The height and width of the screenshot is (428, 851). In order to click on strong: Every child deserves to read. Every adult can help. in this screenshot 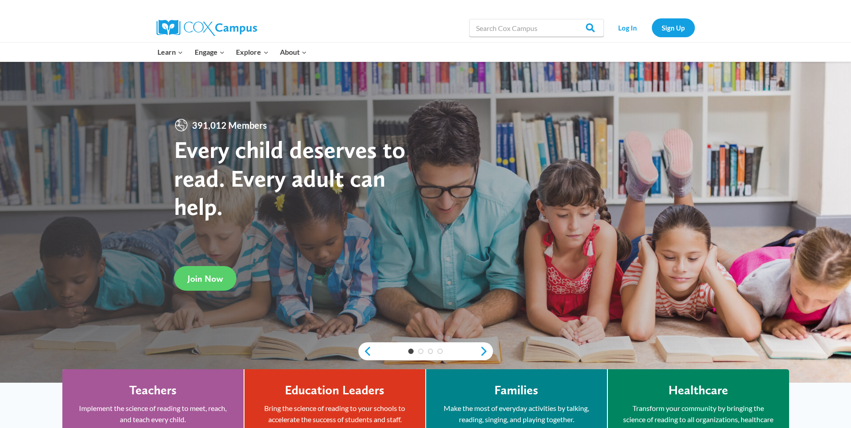, I will do `click(290, 178)`.